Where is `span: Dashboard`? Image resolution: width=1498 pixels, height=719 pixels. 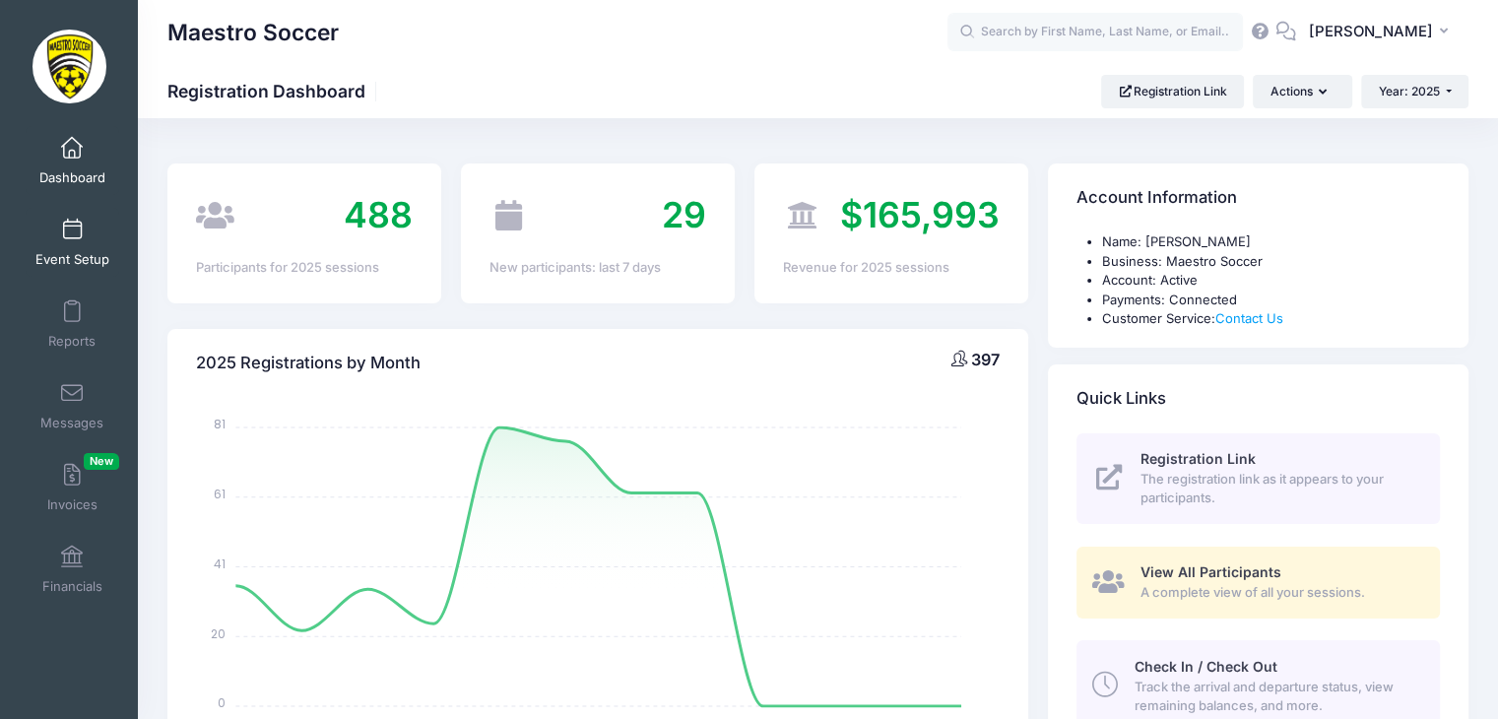
span: Dashboard is located at coordinates (72, 177).